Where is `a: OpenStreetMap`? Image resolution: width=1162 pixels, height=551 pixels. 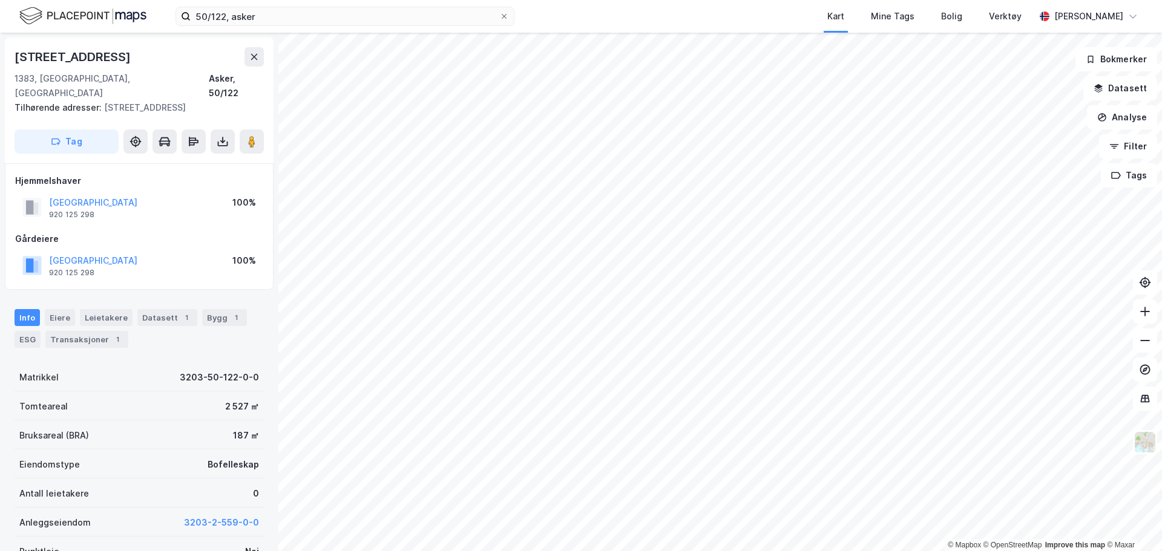
a: OpenStreetMap is located at coordinates (1012, 545).